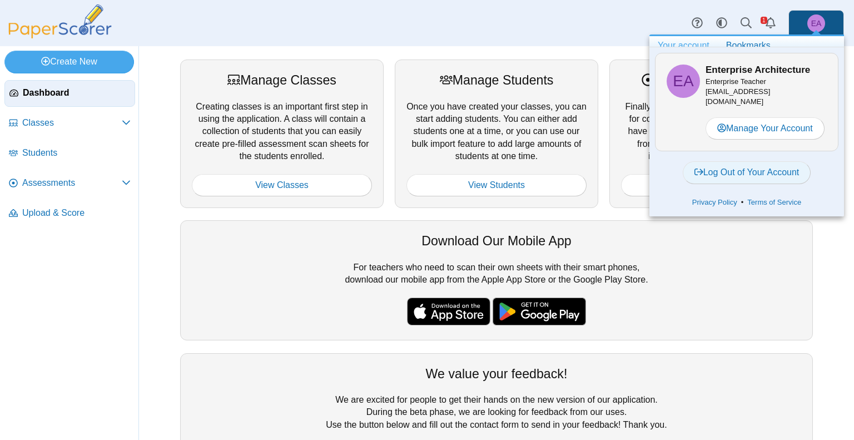  I want to click on a: Enterprise Architecture, so click(816, 23).